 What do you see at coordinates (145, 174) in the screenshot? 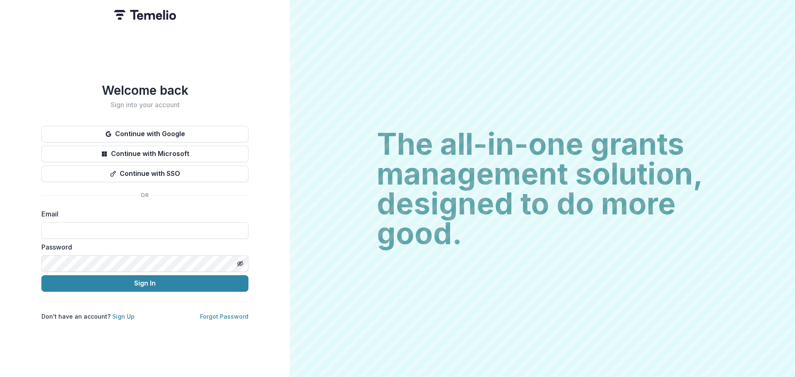
I see `button: Continue with SSO` at bounding box center [145, 174].